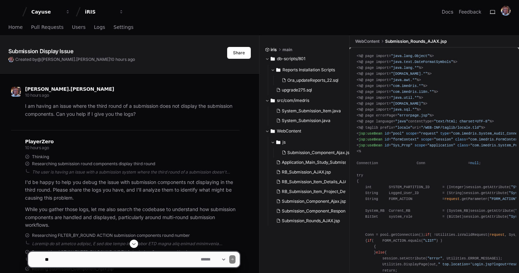  Describe the element at coordinates (41, 51) in the screenshot. I see `app-text-character-animate: Submission Display Issue` at that location.